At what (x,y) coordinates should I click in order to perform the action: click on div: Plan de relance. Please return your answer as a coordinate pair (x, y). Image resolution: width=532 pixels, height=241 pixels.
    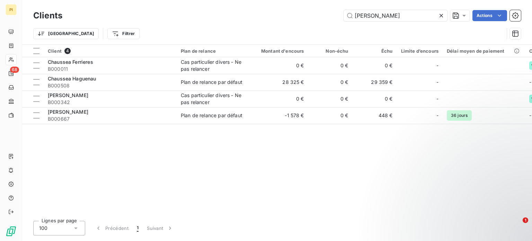
    Looking at the image, I should click on (213, 51).